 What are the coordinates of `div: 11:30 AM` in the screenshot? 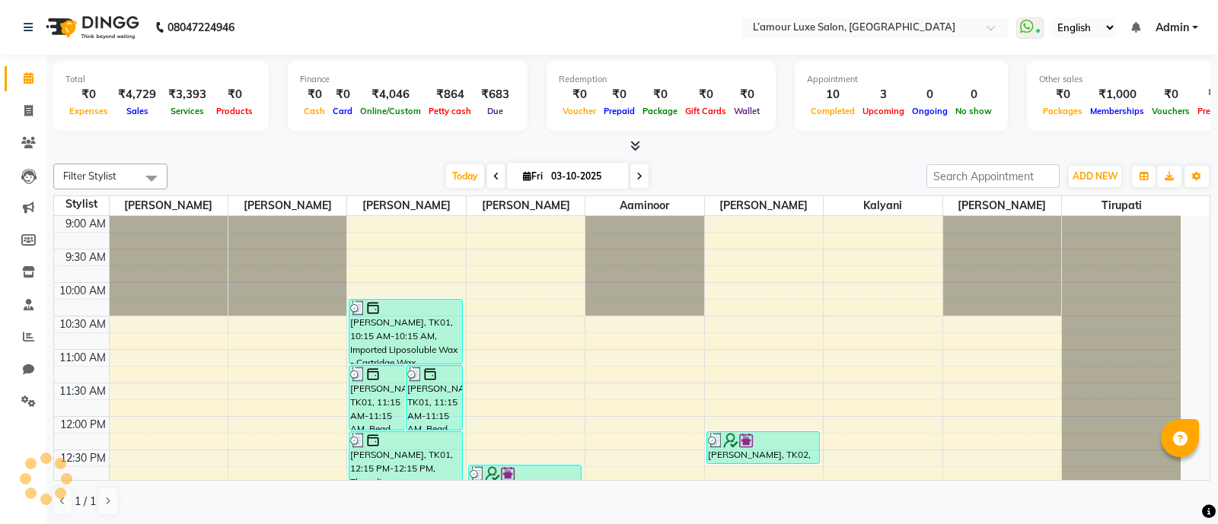 It's located at (82, 391).